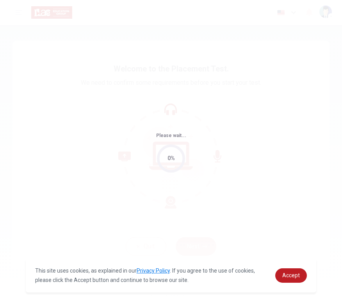 The image size is (342, 305). I want to click on a: Privacy Policy, so click(153, 271).